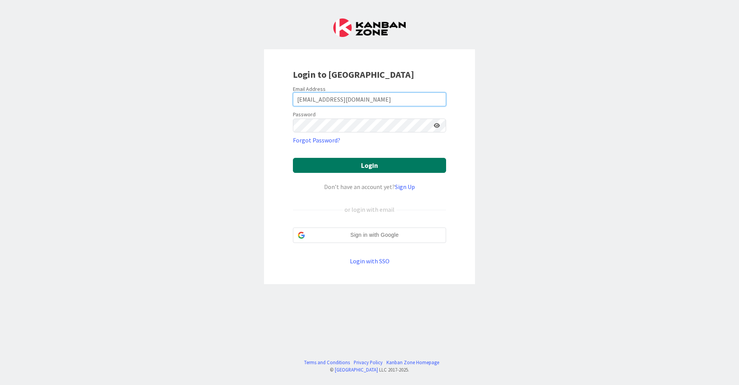  I want to click on div: © LLC 2017- 2025 ., so click(369, 369).